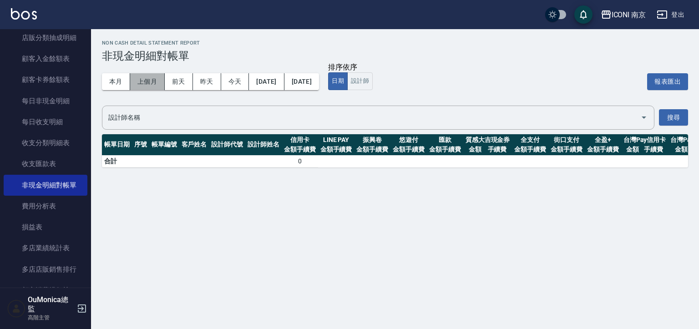 The height and width of the screenshot is (329, 699). Describe the element at coordinates (603, 140) in the screenshot. I see `span: 全盈+` at that location.